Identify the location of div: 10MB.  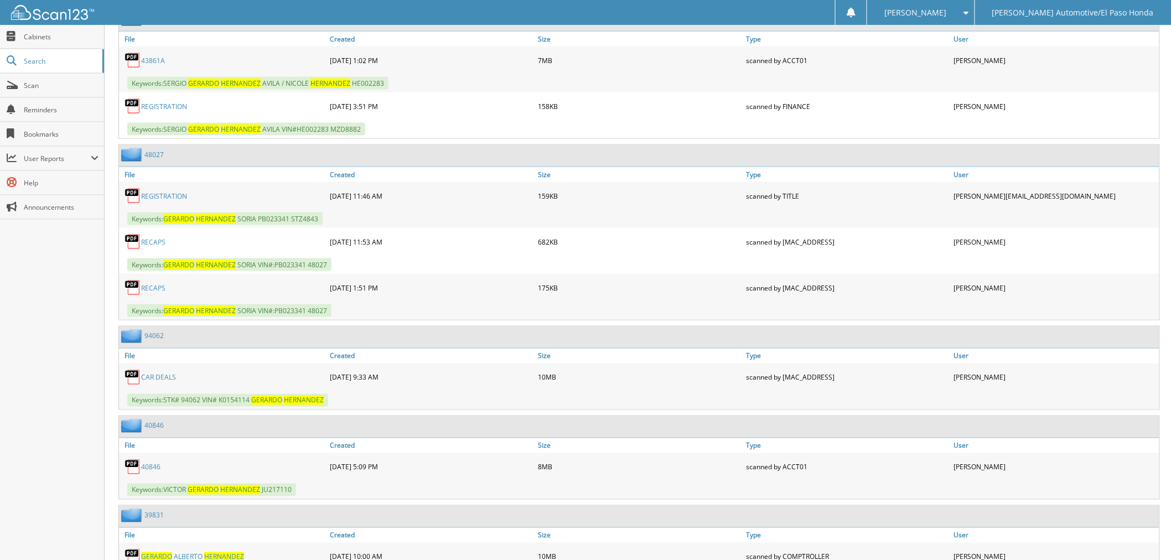
(639, 377).